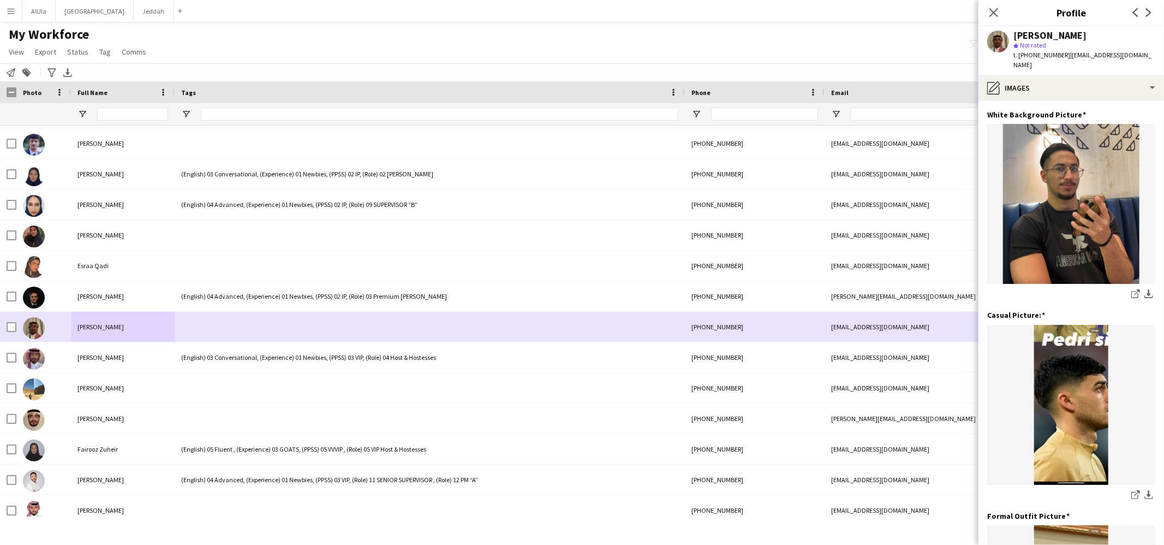  I want to click on span: Export, so click(45, 52).